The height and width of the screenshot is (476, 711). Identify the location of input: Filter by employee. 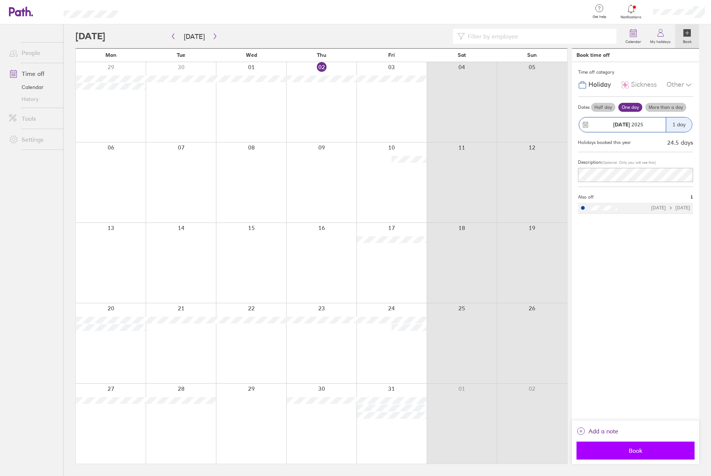
(538, 36).